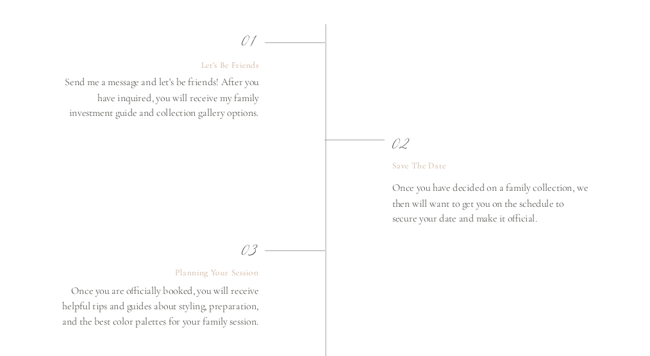 The height and width of the screenshot is (356, 650). I want to click on p: 01, so click(250, 37).